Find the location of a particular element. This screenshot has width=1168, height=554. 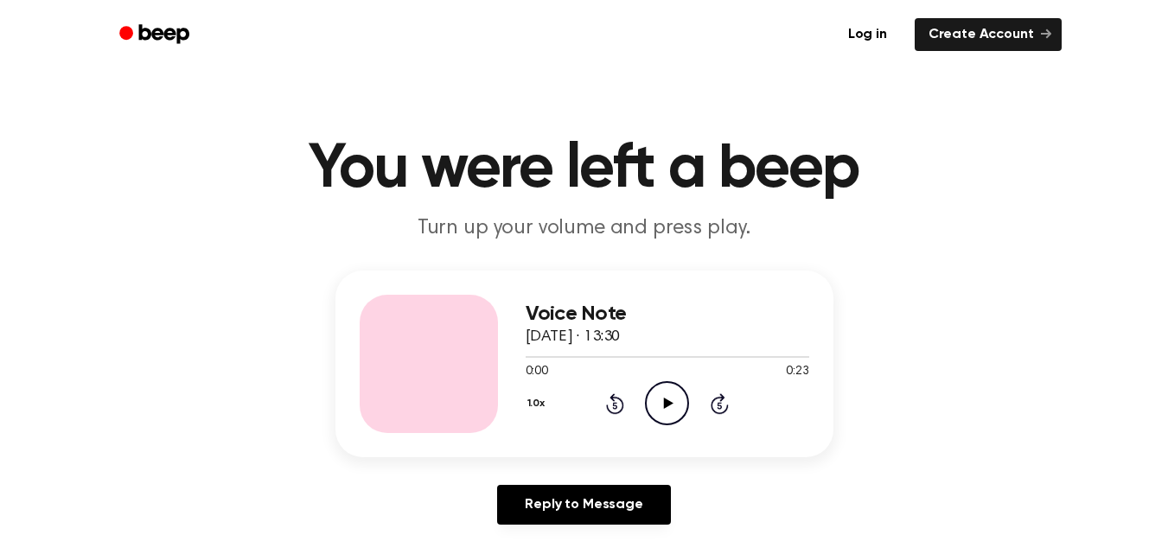

a: Reply to Message is located at coordinates (583, 505).